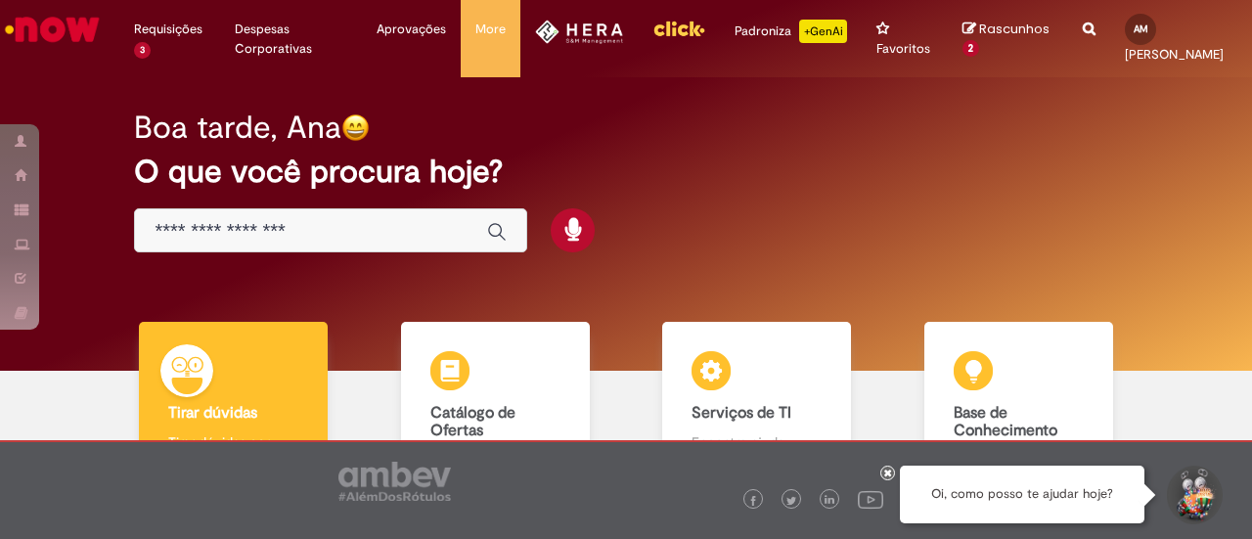 The width and height of the screenshot is (1252, 539). I want to click on p: Tirar dúvidas com Lupi Assist e Gen Ai, so click(233, 452).